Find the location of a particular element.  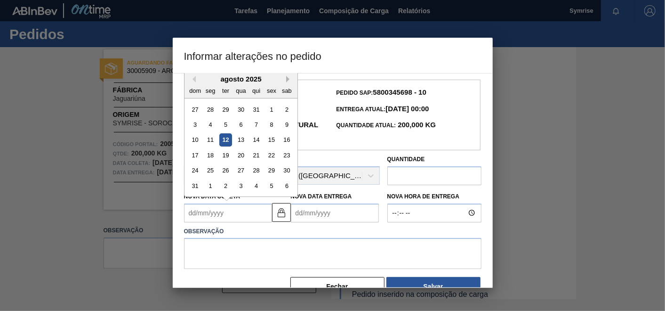

div: Choose segunda-feira, 4 de agosto de 2025 is located at coordinates (210, 124).